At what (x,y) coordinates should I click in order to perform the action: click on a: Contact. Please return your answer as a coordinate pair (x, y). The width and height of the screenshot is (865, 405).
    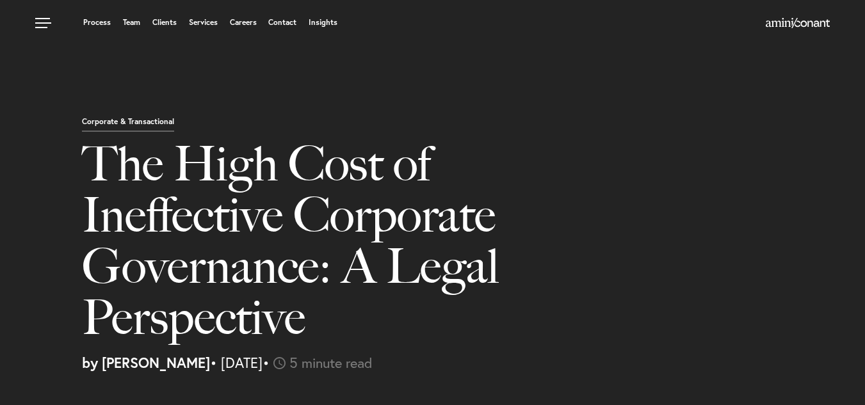
    Looking at the image, I should click on (282, 22).